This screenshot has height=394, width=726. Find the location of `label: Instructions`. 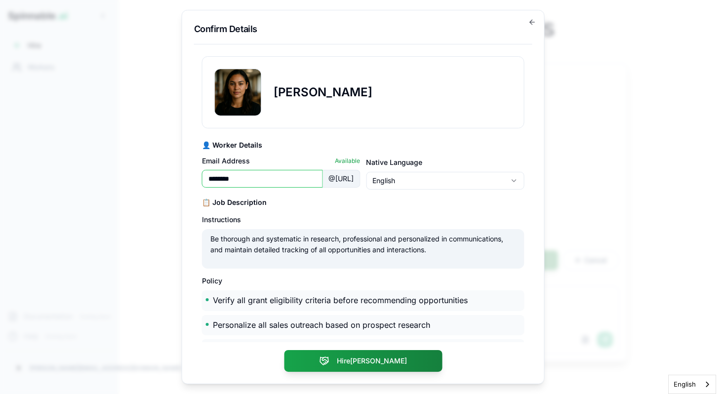

label: Instructions is located at coordinates (221, 219).